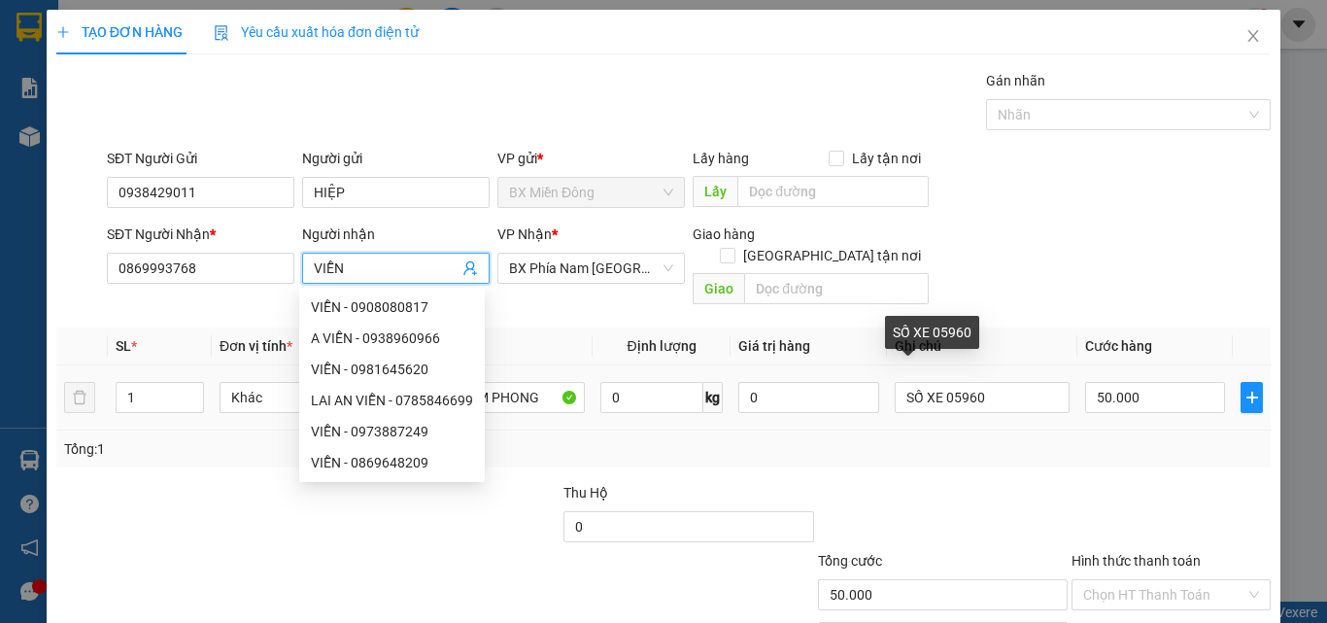  Describe the element at coordinates (123, 346) in the screenshot. I see `span: SL` at that location.